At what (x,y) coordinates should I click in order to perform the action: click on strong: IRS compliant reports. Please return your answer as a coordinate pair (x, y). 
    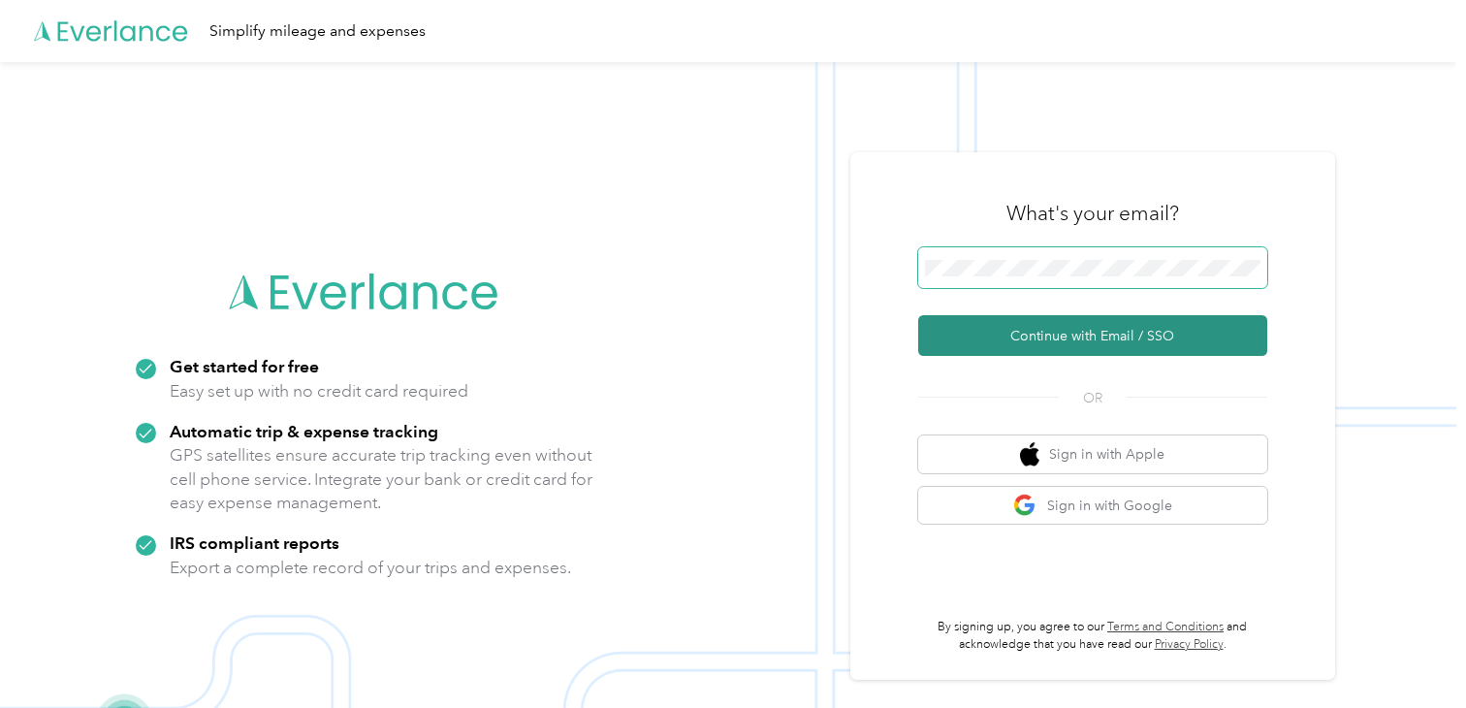
    Looking at the image, I should click on (254, 542).